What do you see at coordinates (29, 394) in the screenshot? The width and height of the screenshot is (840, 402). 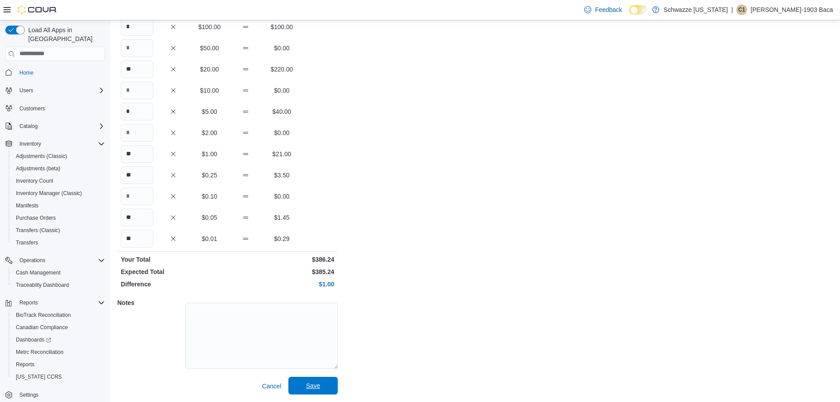 I see `a: Settings` at bounding box center [29, 394].